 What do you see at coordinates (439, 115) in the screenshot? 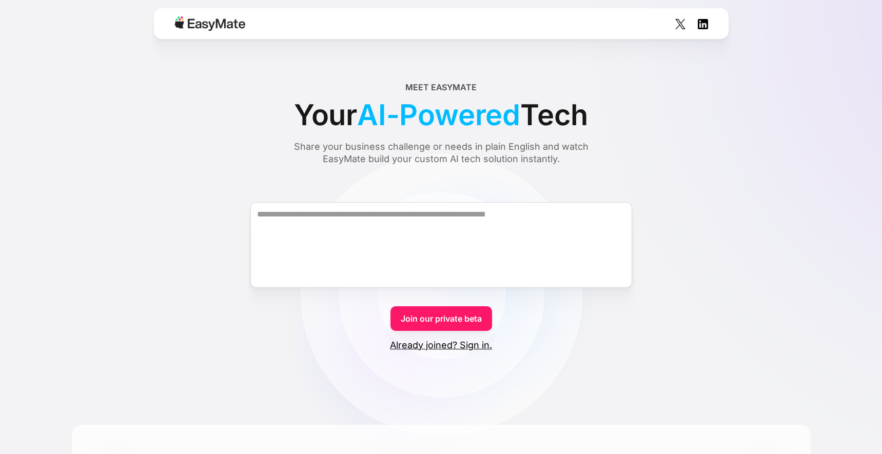
I see `span: AI-Powered` at bounding box center [439, 115].